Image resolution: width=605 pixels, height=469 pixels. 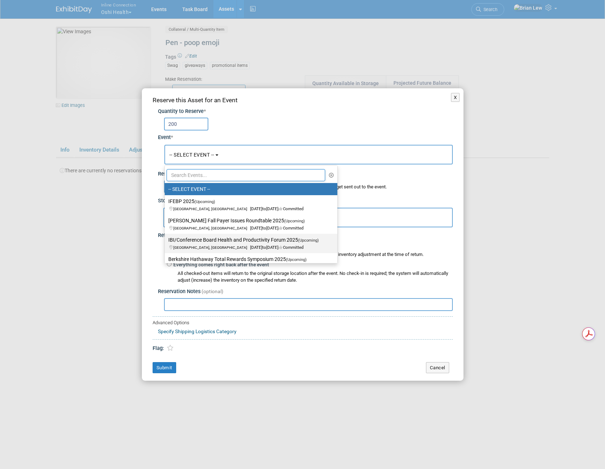 What do you see at coordinates (303, 323) in the screenshot?
I see `div: Advanced Options` at bounding box center [303, 323].